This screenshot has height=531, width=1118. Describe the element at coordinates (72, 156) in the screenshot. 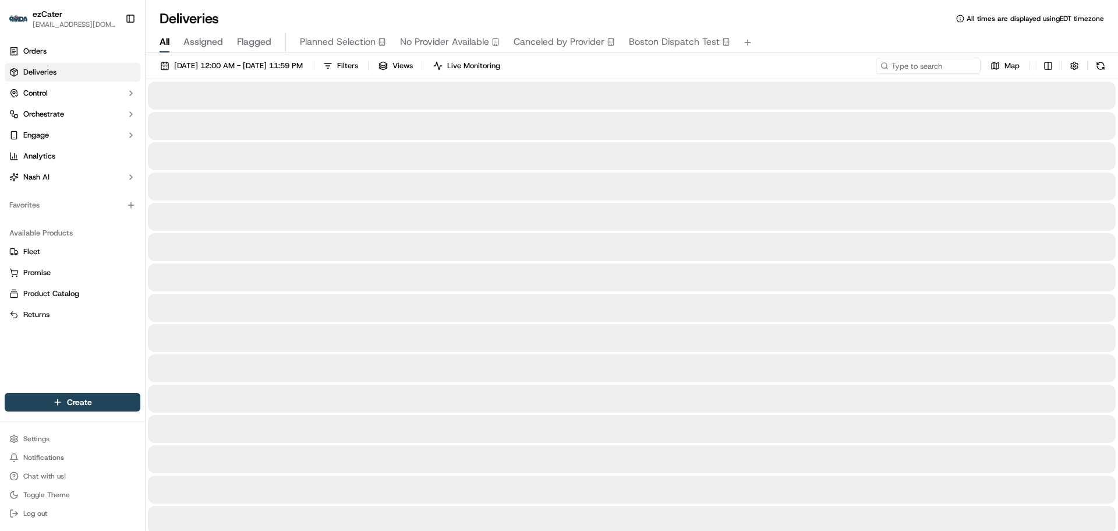

I see `a: Analytics` at that location.